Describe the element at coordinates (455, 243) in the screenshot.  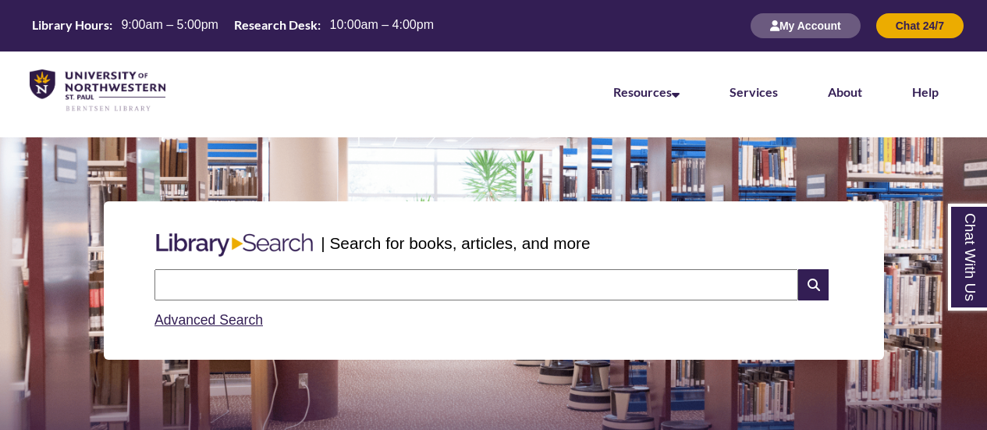
I see `p: | Search for books, articles, and more` at that location.